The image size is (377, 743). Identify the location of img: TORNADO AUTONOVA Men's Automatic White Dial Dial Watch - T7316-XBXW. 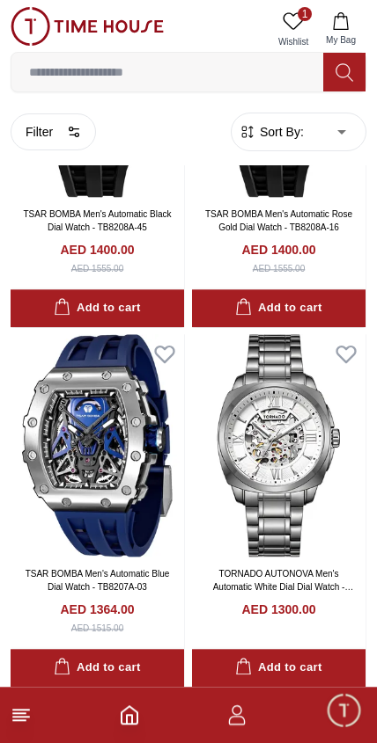
(278, 445).